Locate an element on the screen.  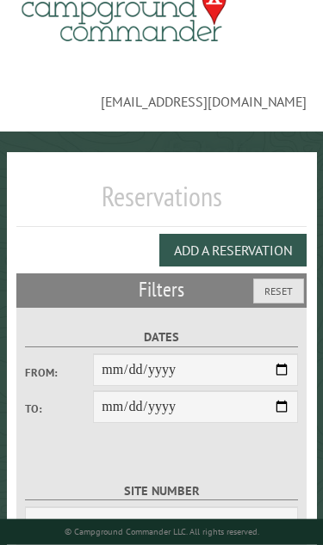
label: Dates is located at coordinates (161, 337).